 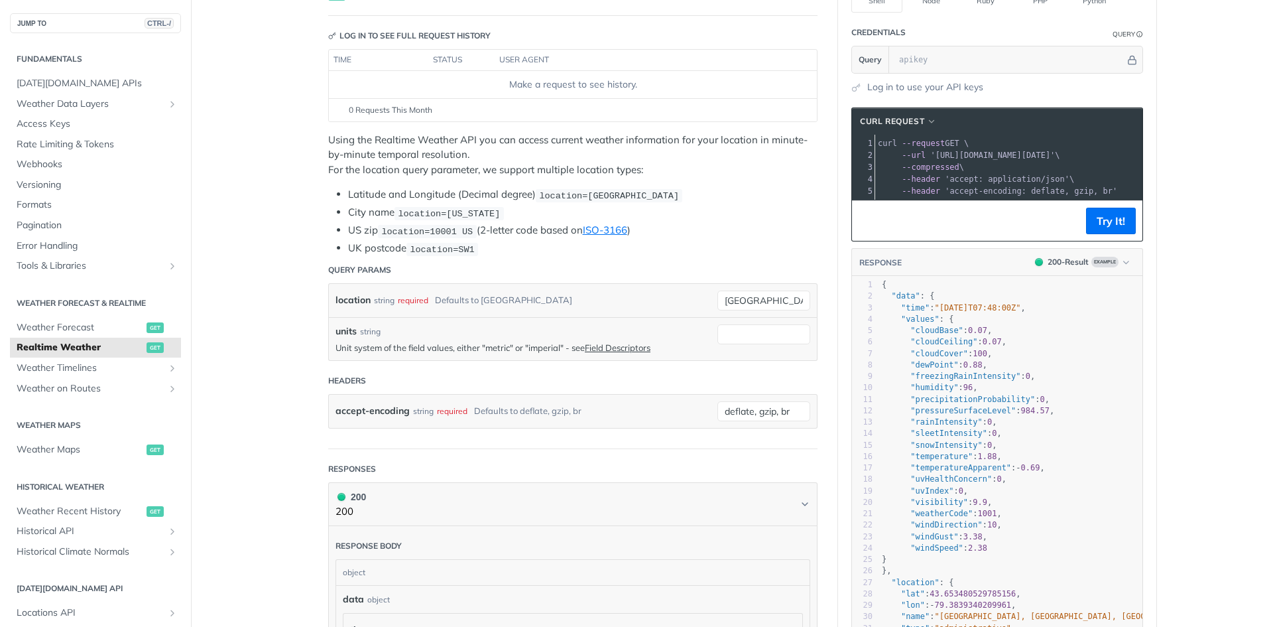 What do you see at coordinates (90, 531) in the screenshot?
I see `span: Historical API` at bounding box center [90, 531].